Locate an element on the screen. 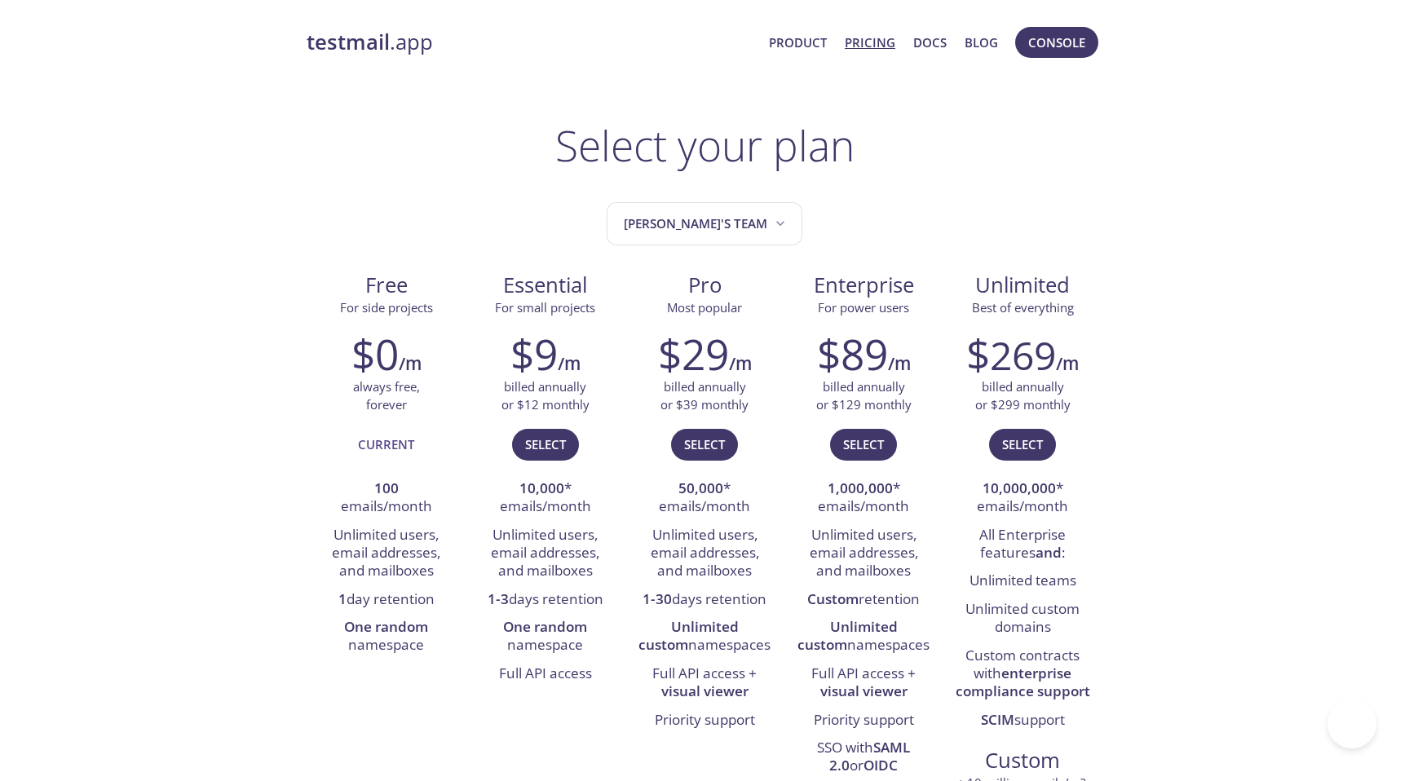 The image size is (1409, 781). button: Nozomi's team is located at coordinates (705, 223).